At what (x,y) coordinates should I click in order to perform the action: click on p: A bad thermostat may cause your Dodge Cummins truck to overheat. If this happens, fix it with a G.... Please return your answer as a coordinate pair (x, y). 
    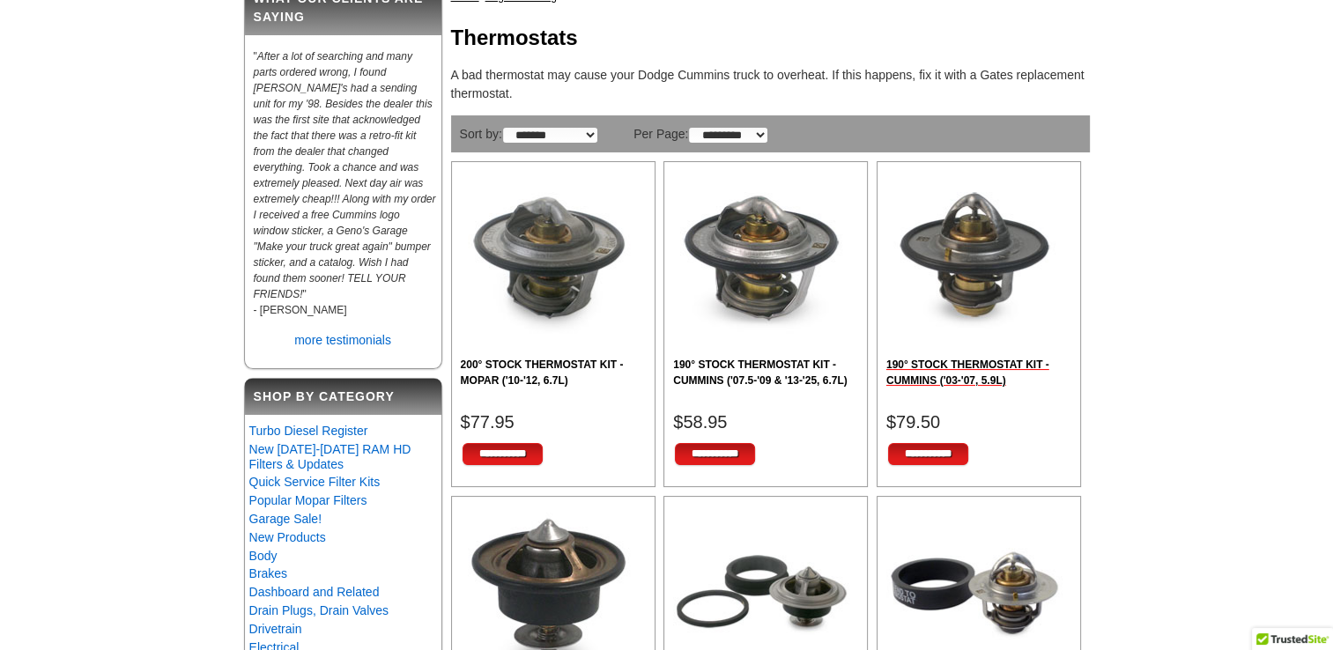
    Looking at the image, I should click on (770, 85).